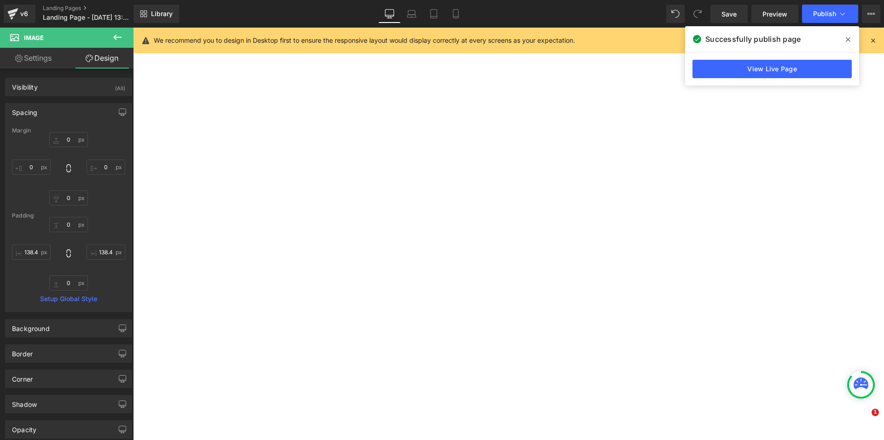  Describe the element at coordinates (434, 14) in the screenshot. I see `a: Tablet` at that location.